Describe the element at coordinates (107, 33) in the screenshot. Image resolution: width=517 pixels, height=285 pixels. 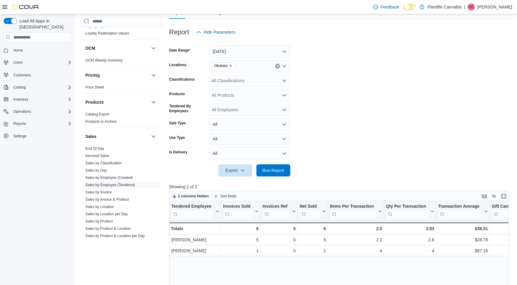
I see `a: Loyalty Redemption Values` at that location.